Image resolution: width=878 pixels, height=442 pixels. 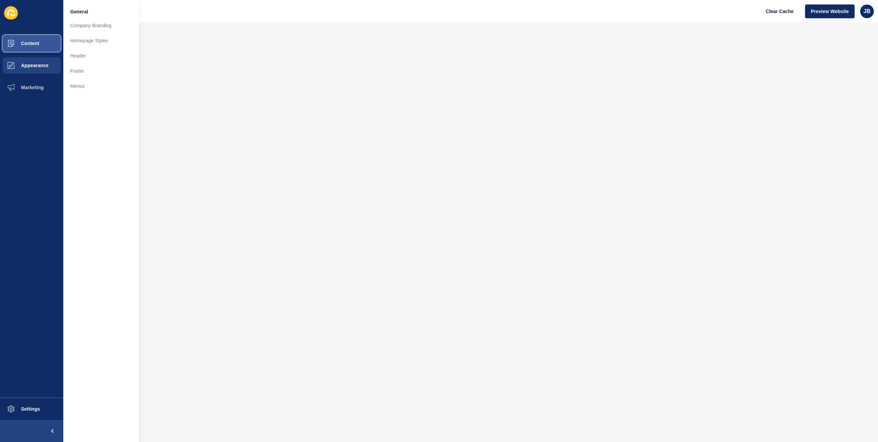 I want to click on span: Clear Cache, so click(x=779, y=11).